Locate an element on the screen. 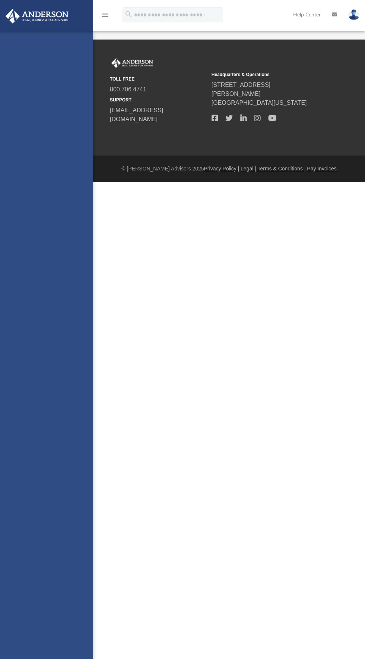 This screenshot has width=365, height=659. a: menu is located at coordinates (105, 17).